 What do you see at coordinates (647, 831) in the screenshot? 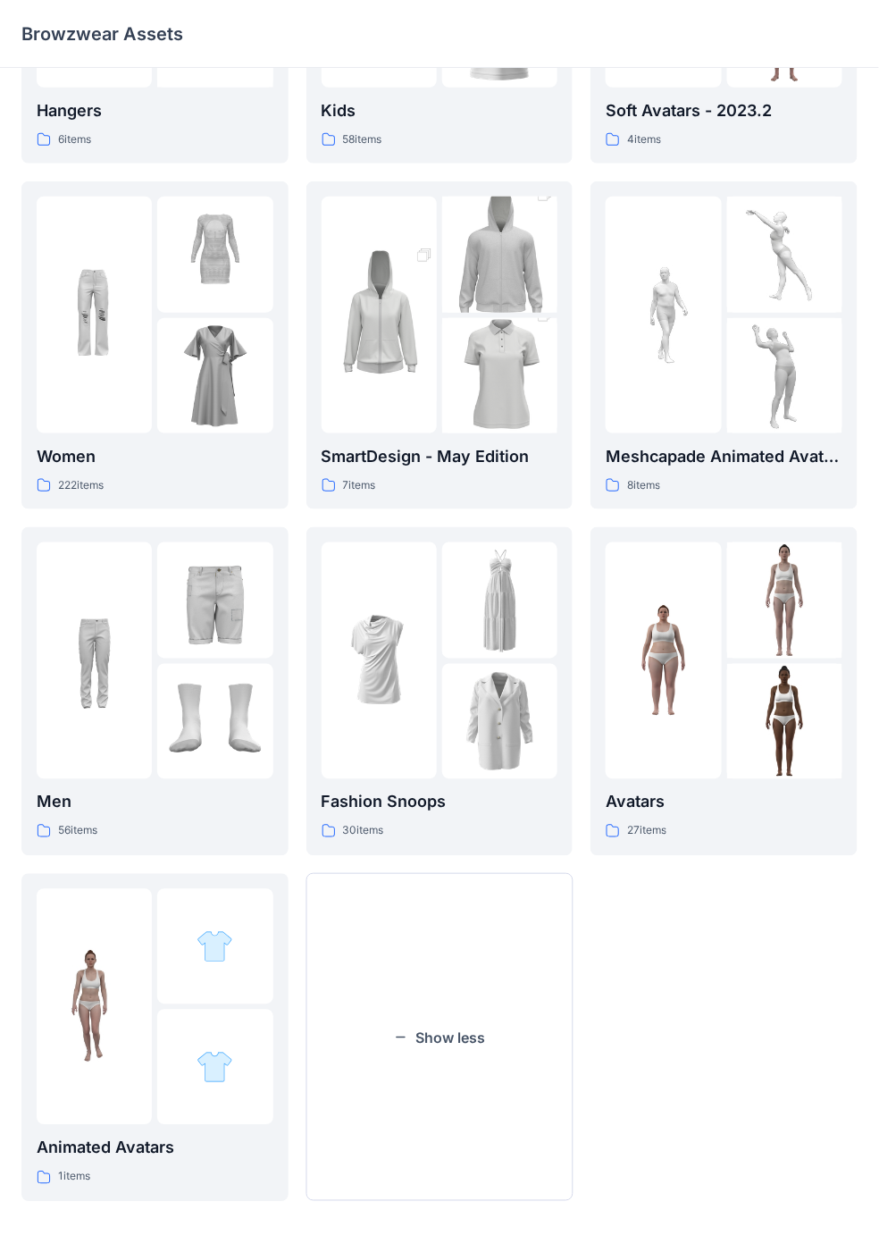
I see `p: 27 items` at bounding box center [647, 831].